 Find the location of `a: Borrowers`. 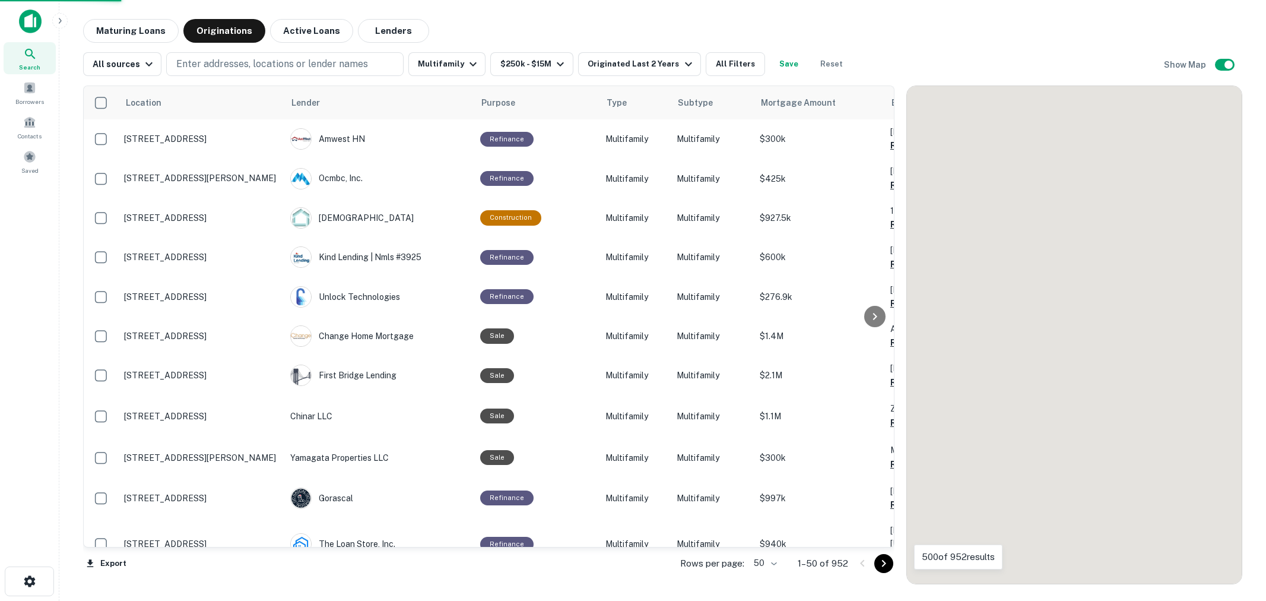

a: Borrowers is located at coordinates (30, 93).